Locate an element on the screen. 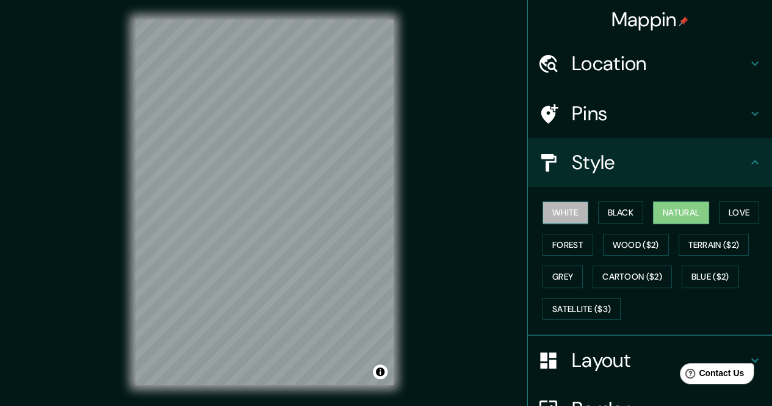 This screenshot has width=772, height=406. h4: Style is located at coordinates (660, 162).